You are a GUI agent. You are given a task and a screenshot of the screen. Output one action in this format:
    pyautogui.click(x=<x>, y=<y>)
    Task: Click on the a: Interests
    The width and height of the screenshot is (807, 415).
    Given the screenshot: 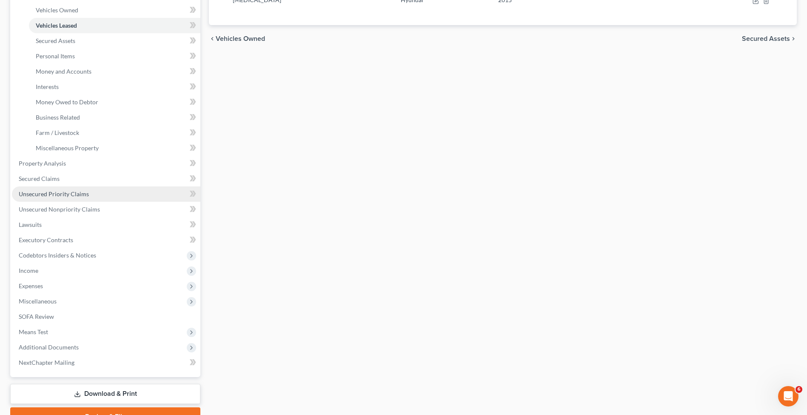 What is the action you would take?
    pyautogui.click(x=114, y=87)
    